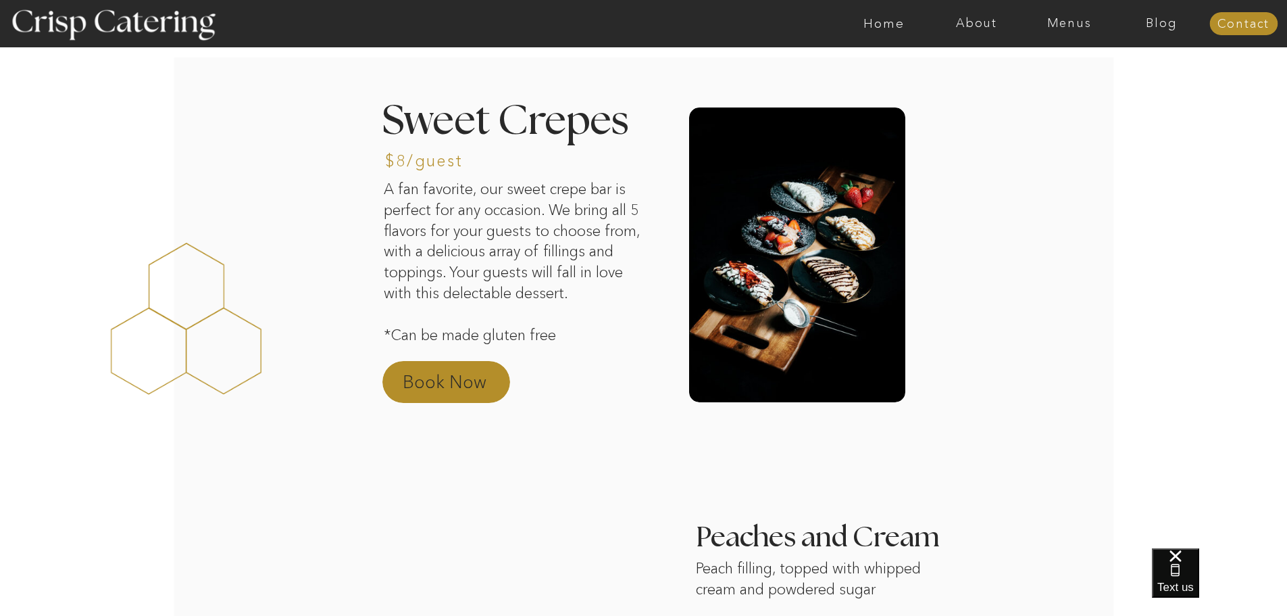  I want to click on nav: Home, so click(884, 24).